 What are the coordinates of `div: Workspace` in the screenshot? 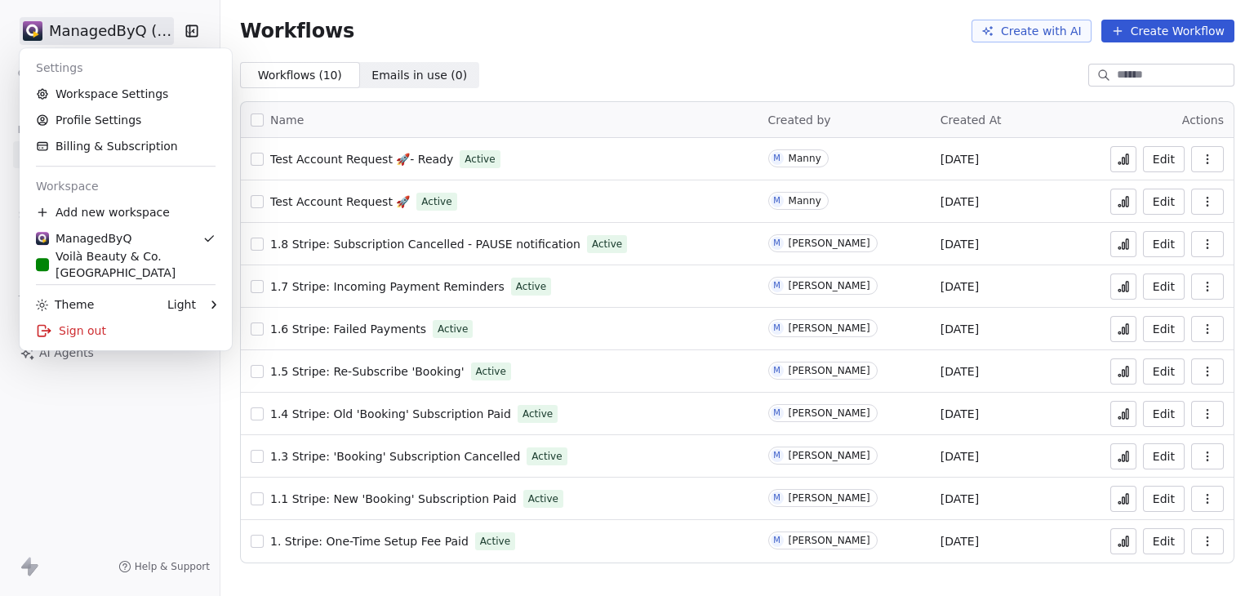 It's located at (126, 186).